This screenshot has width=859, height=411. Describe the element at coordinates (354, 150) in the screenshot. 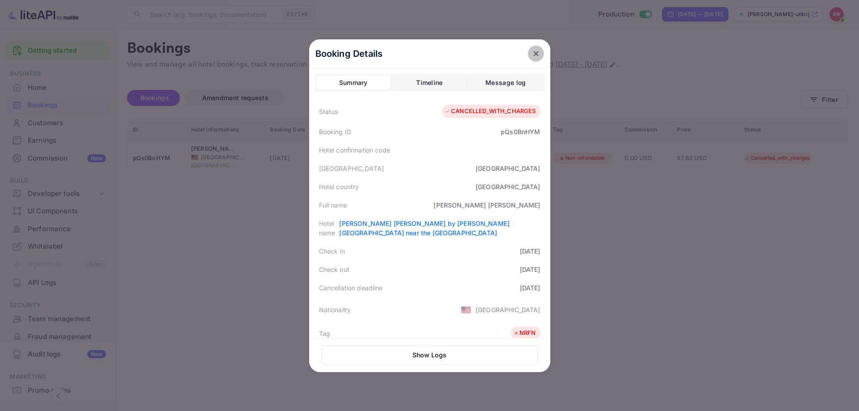

I see `div: Hotel confirmation code` at that location.